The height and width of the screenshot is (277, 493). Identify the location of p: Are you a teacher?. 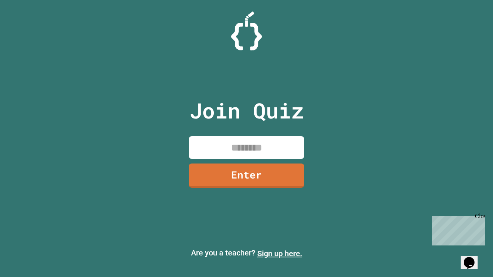
(246, 253).